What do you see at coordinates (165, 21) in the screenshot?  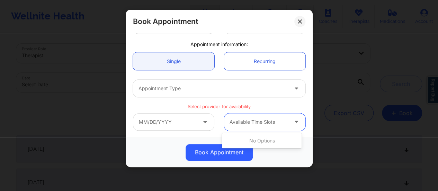 I see `h2: Book Appointment` at bounding box center [165, 21].